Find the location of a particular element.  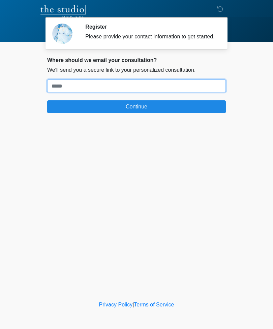

img: The Studio Med Spa Logo is located at coordinates (63, 12).